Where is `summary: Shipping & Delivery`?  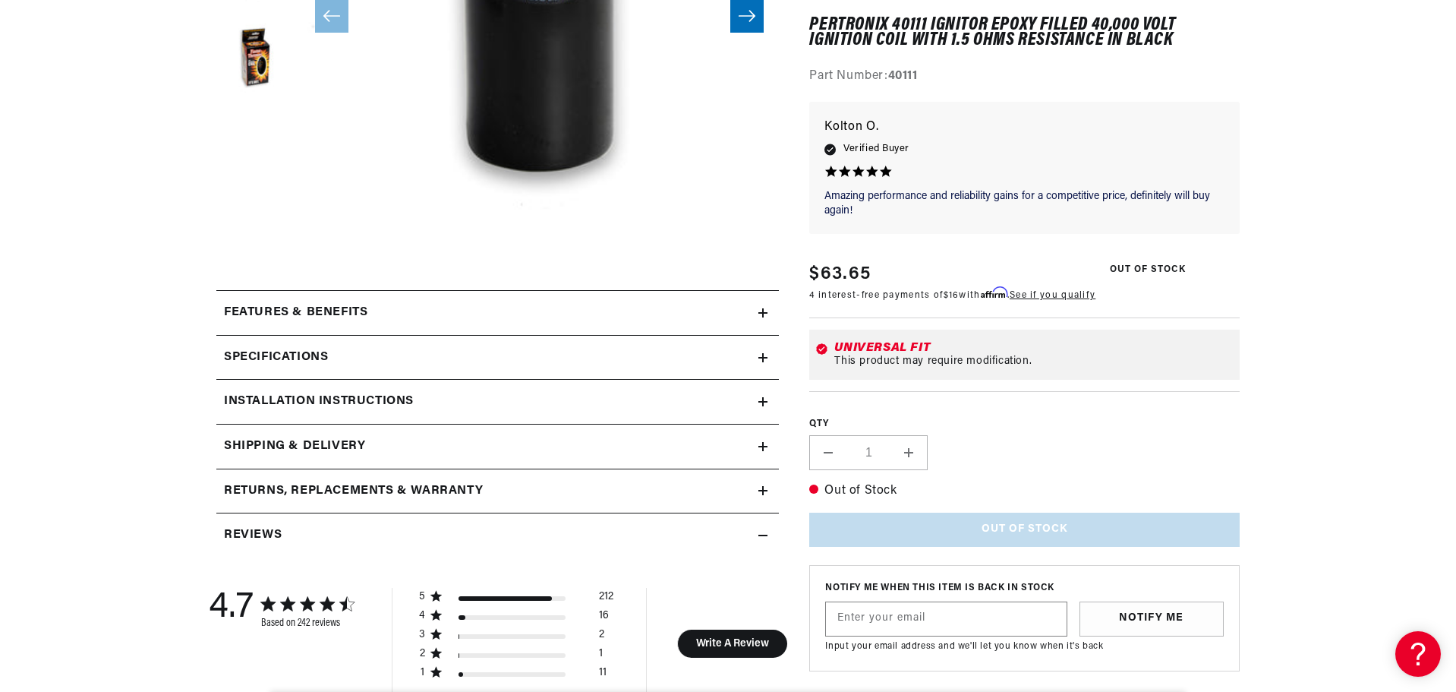
summary: Shipping & Delivery is located at coordinates (497, 446).